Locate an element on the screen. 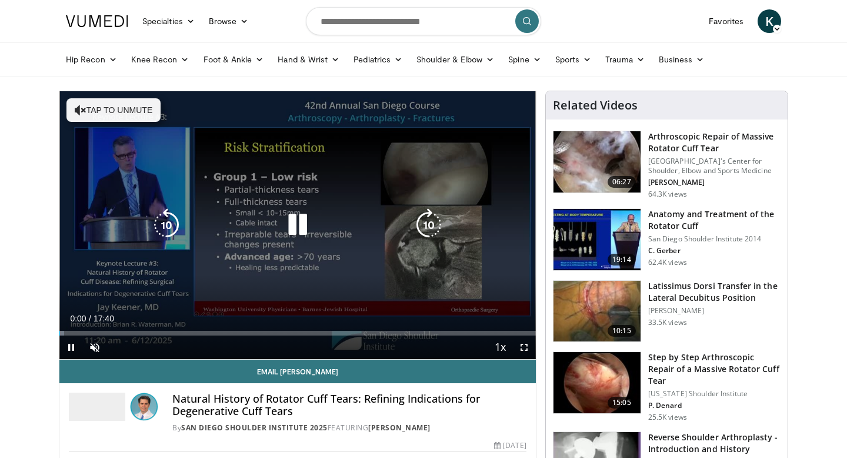 Image resolution: width=847 pixels, height=458 pixels. span: 0:00 is located at coordinates (78, 318).